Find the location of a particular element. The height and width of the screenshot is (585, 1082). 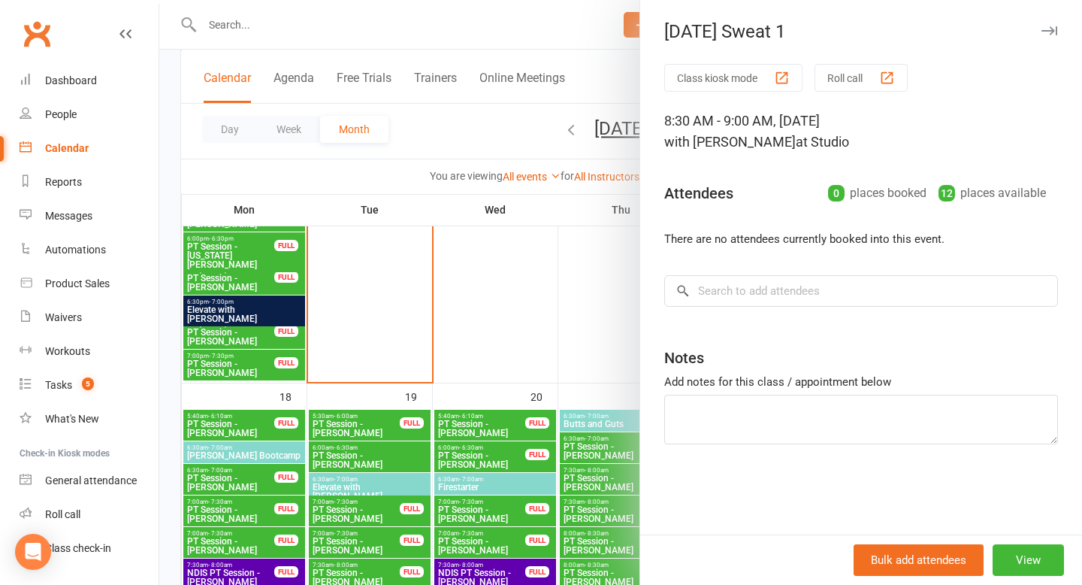

div: What's New is located at coordinates (72, 419).